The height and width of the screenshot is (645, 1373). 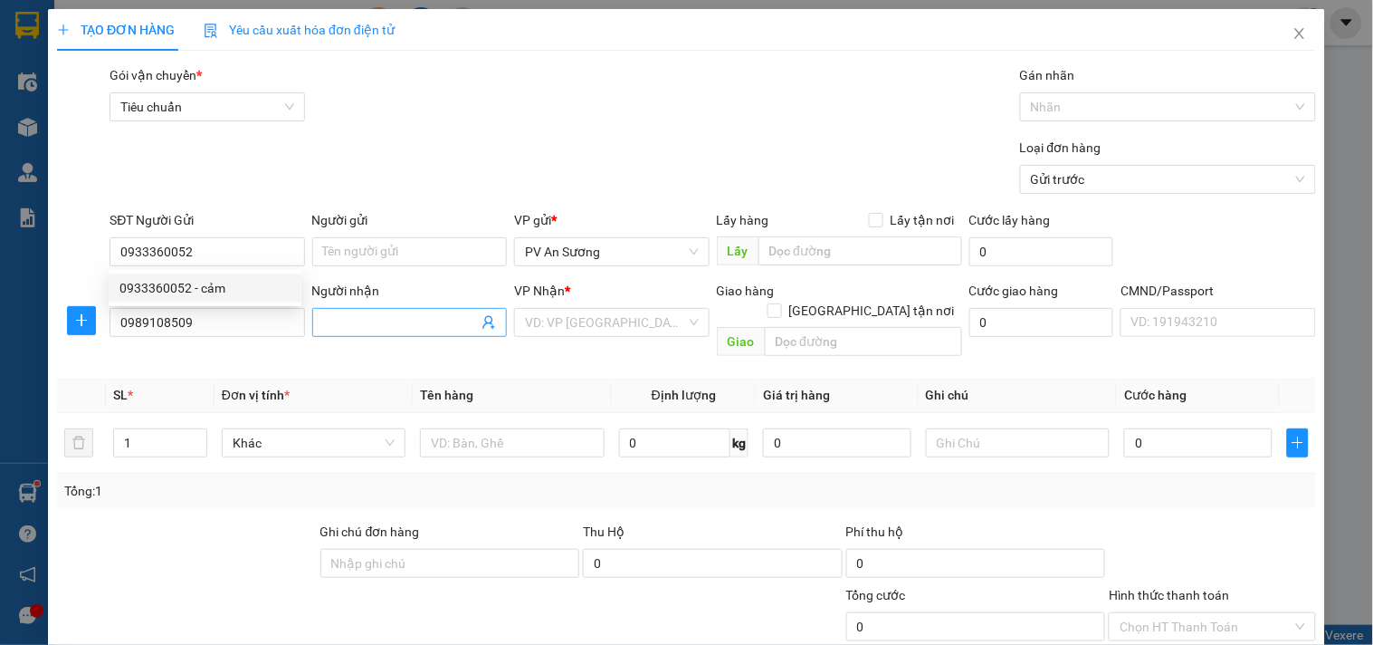 I want to click on div: 0933360052 - cảm, so click(x=205, y=288).